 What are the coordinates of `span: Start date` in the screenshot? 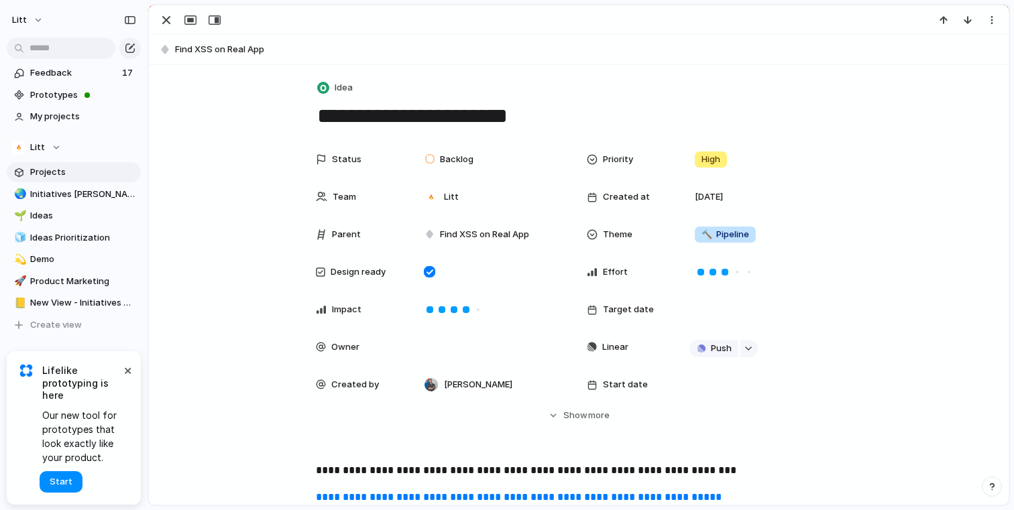 It's located at (625, 385).